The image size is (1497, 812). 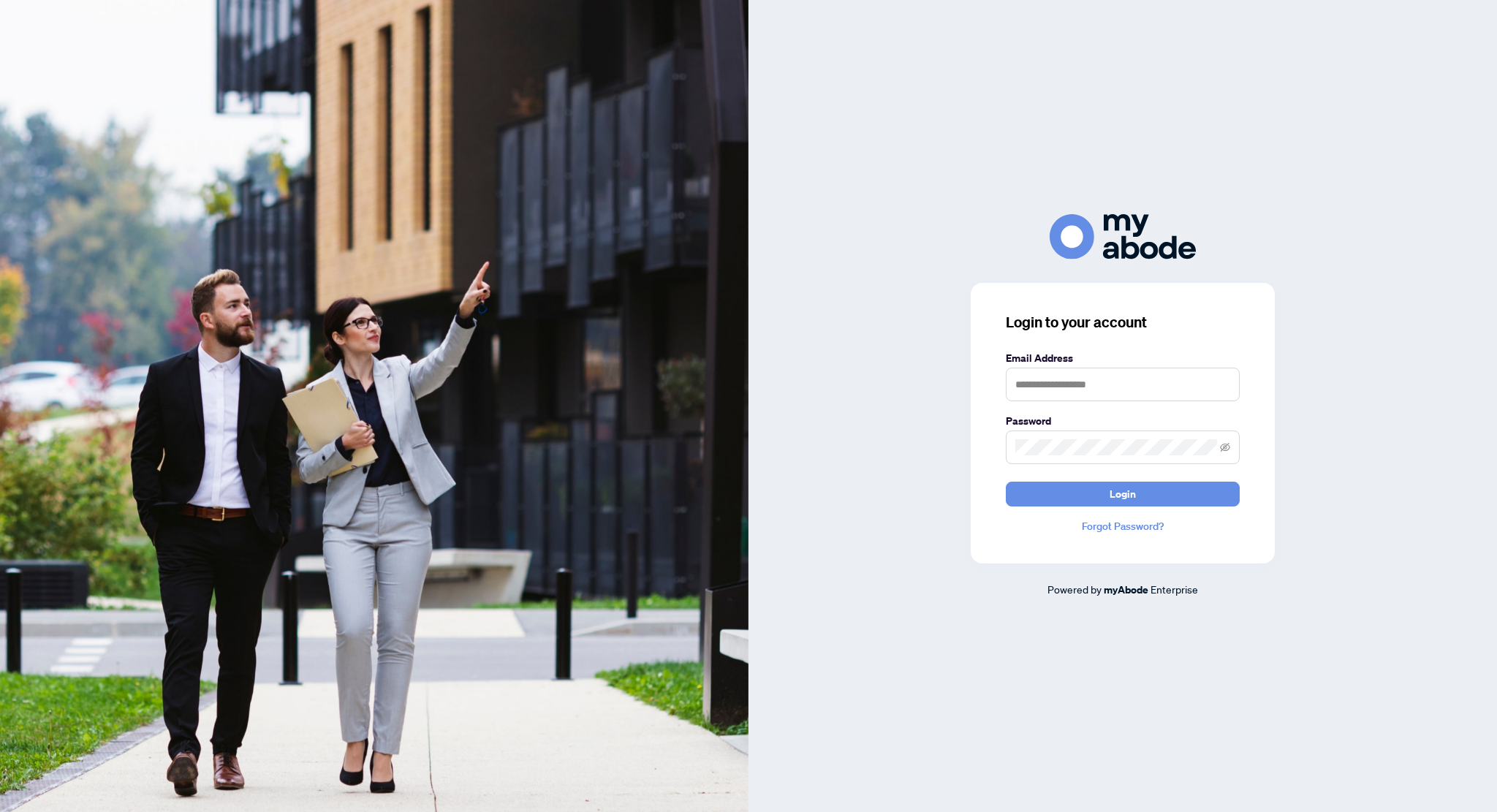 What do you see at coordinates (1123, 358) in the screenshot?
I see `label: Email Address` at bounding box center [1123, 358].